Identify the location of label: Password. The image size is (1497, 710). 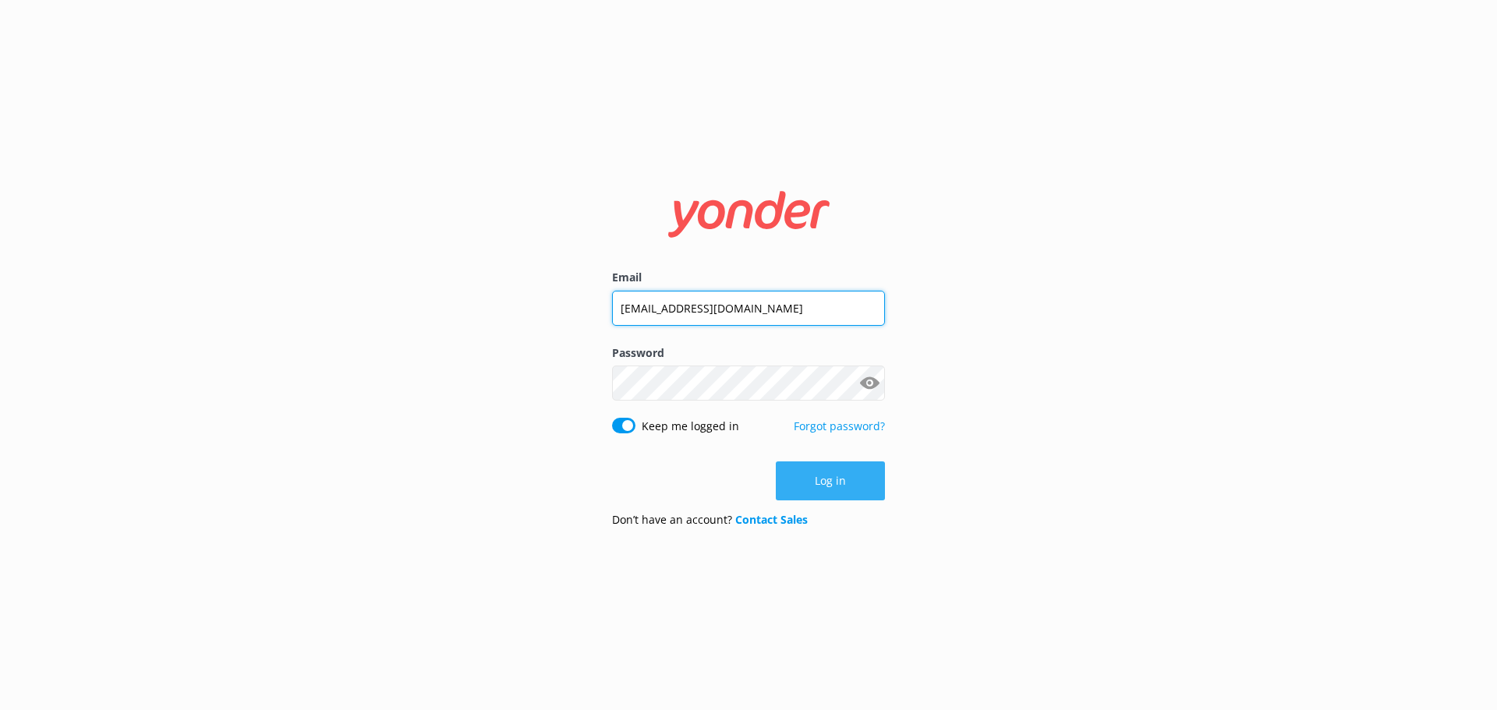
(748, 353).